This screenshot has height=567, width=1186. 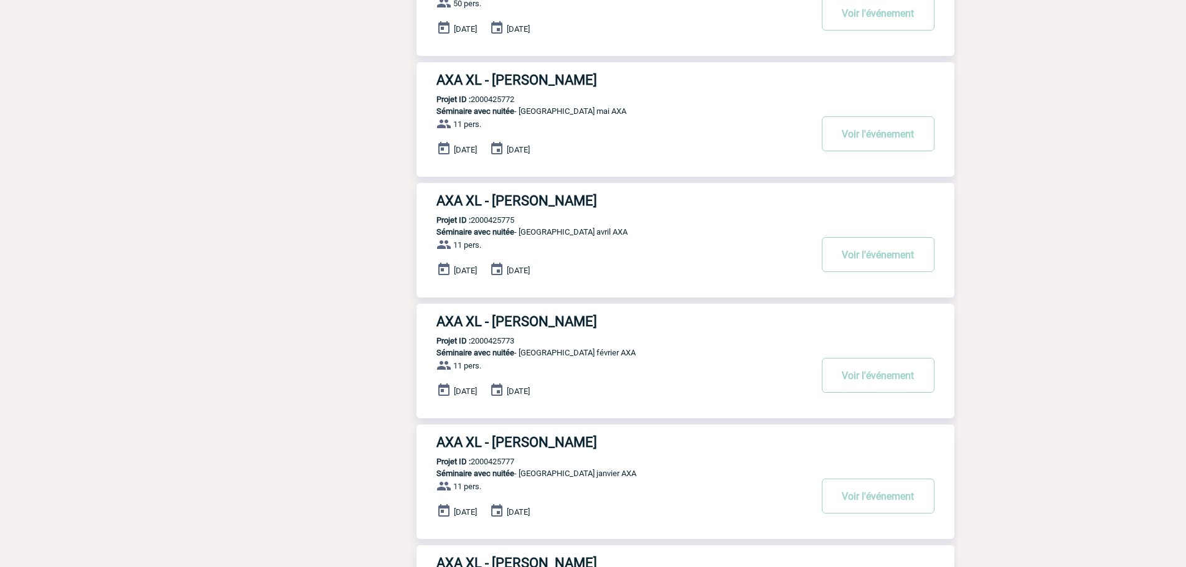 I want to click on p: 2000425773, so click(x=465, y=340).